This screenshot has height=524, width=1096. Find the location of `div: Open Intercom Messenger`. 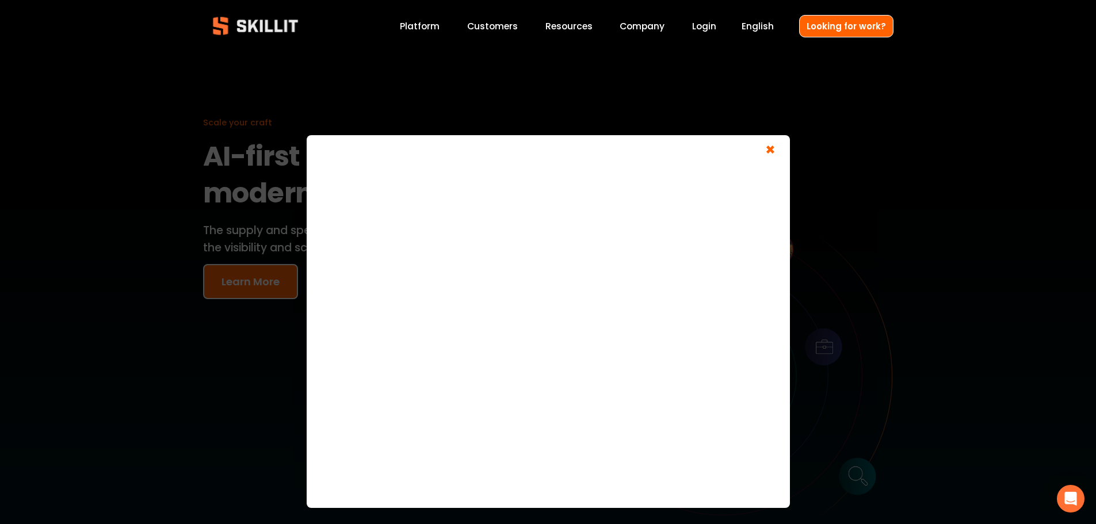

div: Open Intercom Messenger is located at coordinates (1071, 499).